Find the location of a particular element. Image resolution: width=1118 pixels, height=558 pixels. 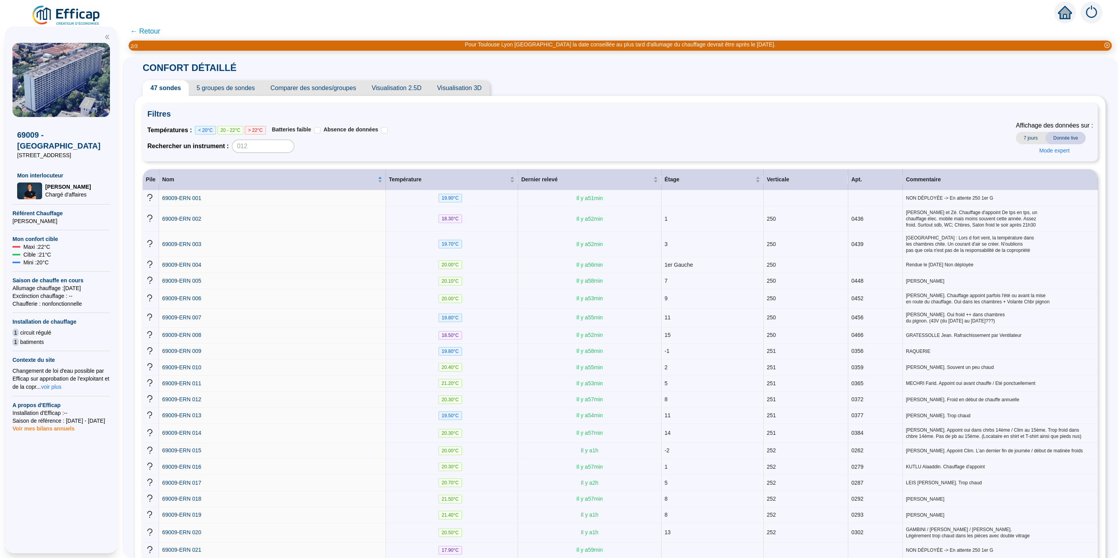

span: 21.40 °C is located at coordinates (450, 515).